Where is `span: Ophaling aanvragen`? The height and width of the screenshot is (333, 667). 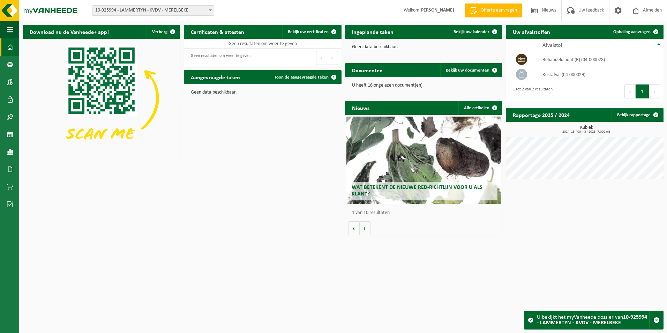
span: Ophaling aanvragen is located at coordinates (632, 32).